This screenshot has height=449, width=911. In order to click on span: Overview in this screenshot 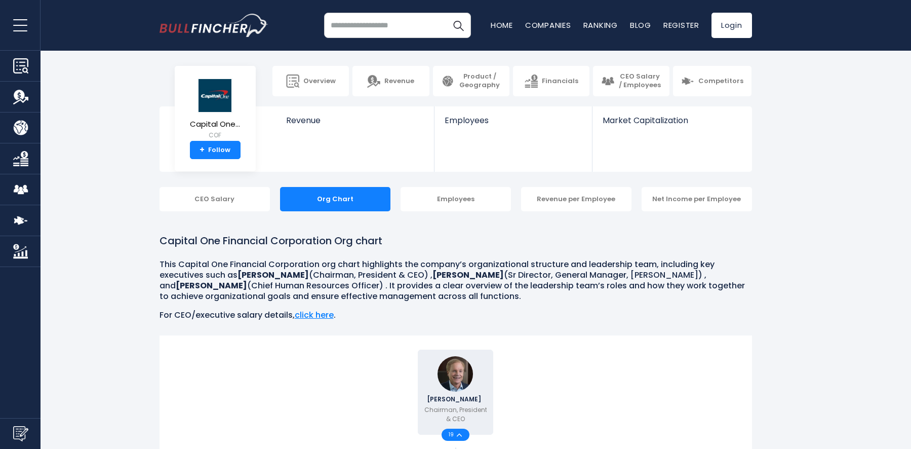, I will do `click(320, 81)`.